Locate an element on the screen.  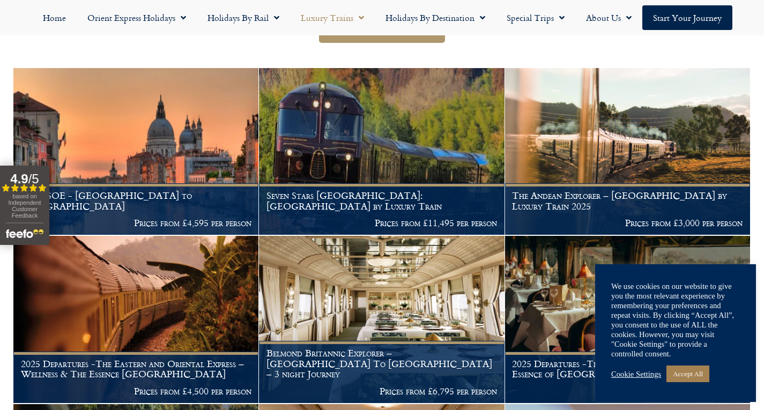
div: We use cookies on our website to give you the most relevant experience by remembering your prefer... is located at coordinates (675, 320).